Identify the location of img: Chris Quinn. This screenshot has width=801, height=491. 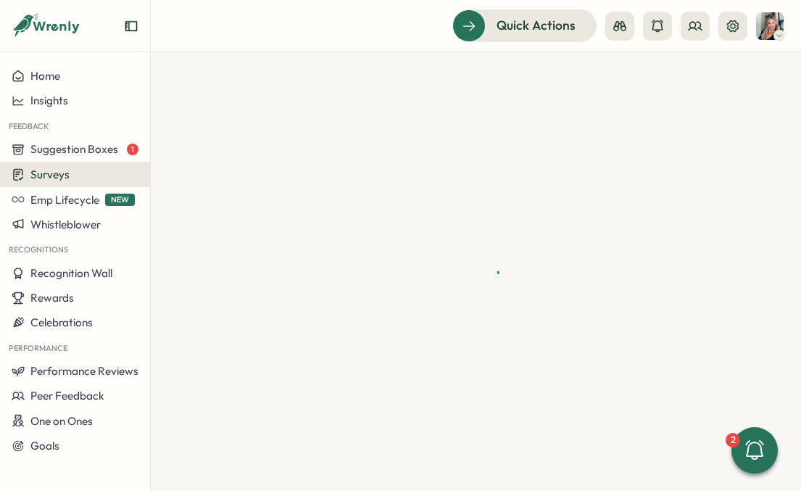
(770, 26).